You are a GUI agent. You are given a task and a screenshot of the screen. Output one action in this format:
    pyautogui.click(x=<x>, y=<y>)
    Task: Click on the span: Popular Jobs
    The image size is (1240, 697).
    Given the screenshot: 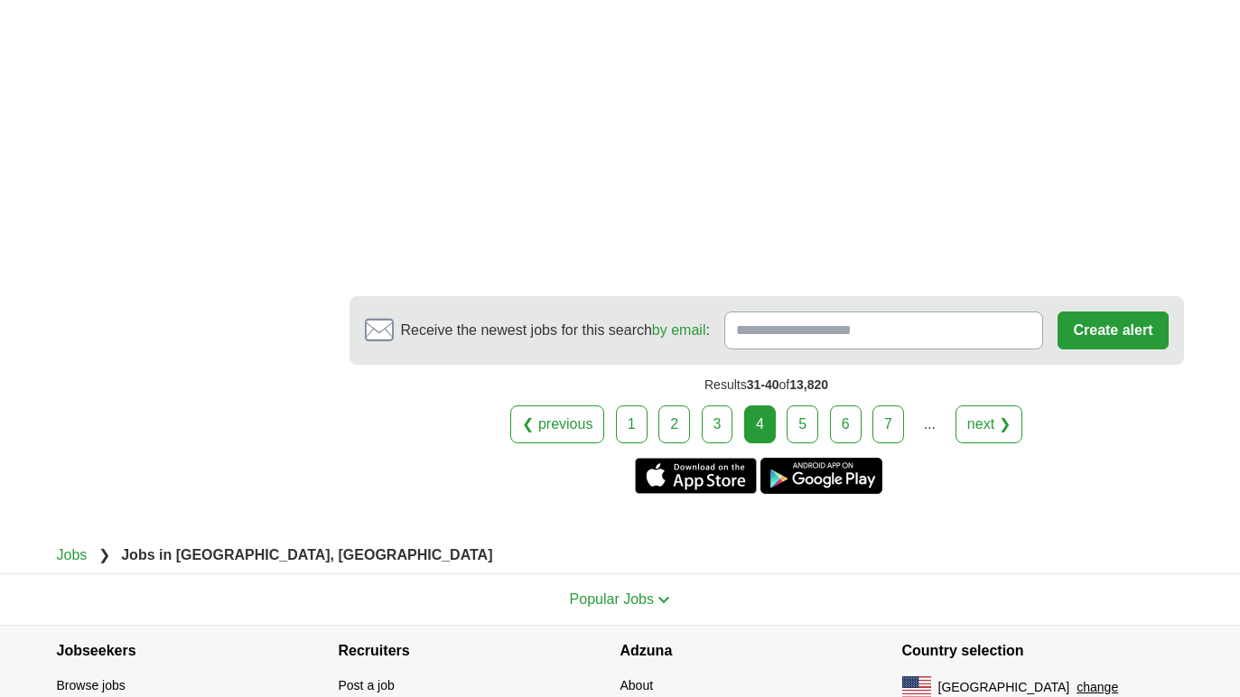 What is the action you would take?
    pyautogui.click(x=611, y=599)
    